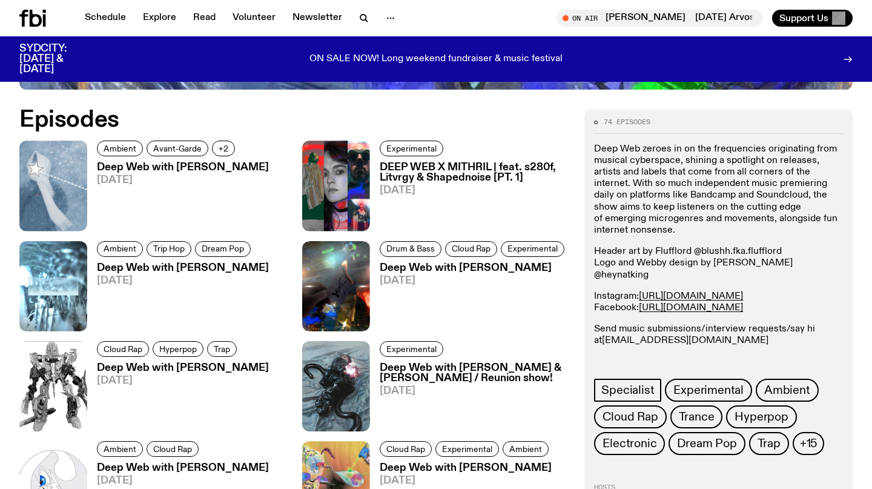 Image resolution: width=872 pixels, height=489 pixels. I want to click on a: Specialist, so click(628, 390).